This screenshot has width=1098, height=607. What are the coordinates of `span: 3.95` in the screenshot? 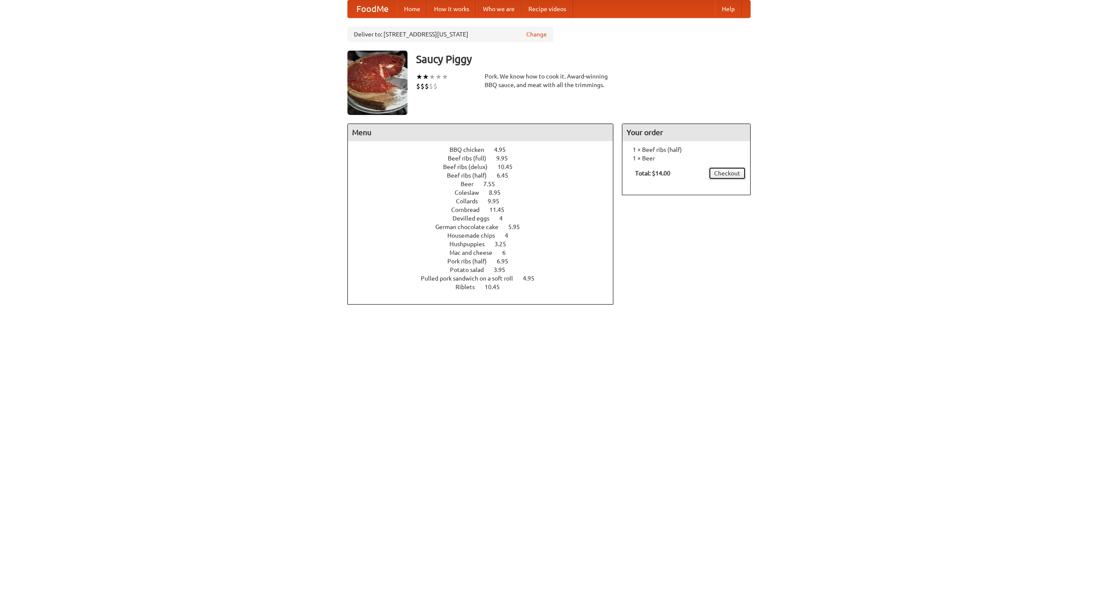 It's located at (504, 270).